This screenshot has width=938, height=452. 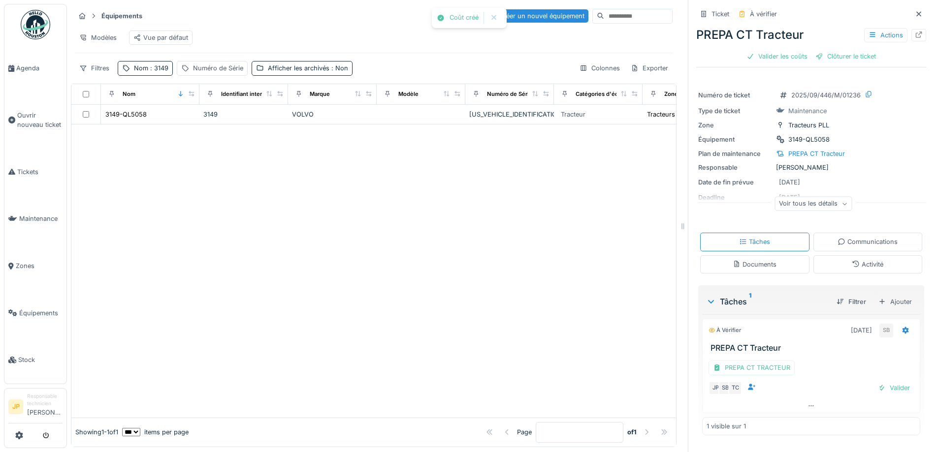 What do you see at coordinates (96, 432) in the screenshot?
I see `div: Showing 1 - 1 of 1` at bounding box center [96, 432].